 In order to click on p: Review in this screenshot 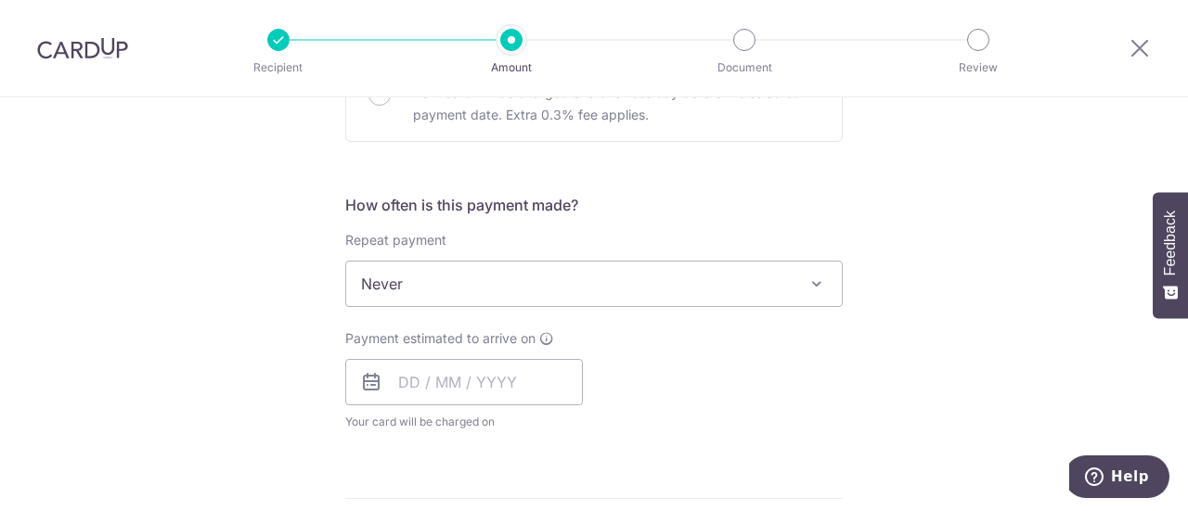, I will do `click(978, 68)`.